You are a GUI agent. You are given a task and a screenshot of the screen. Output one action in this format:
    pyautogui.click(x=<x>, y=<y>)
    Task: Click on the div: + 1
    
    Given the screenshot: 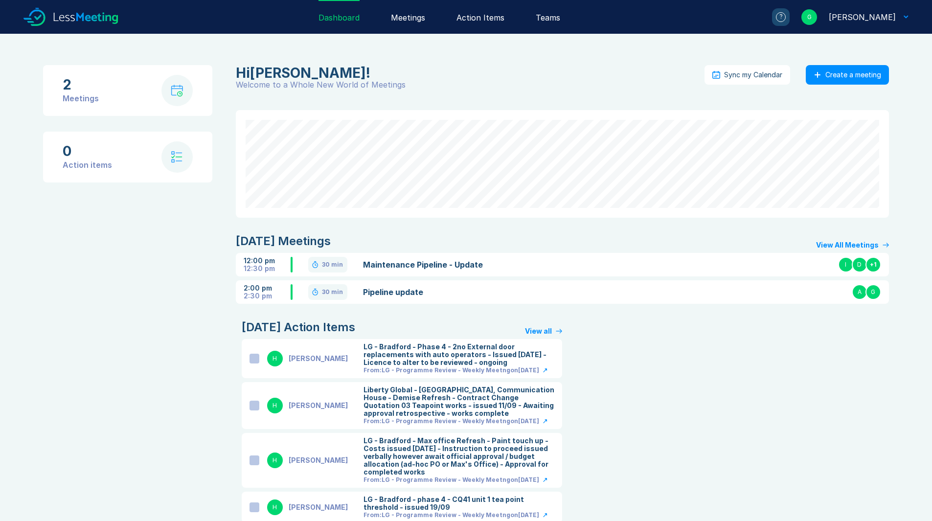 What is the action you would take?
    pyautogui.click(x=874, y=265)
    